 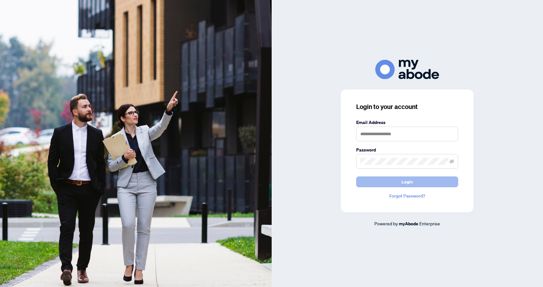 What do you see at coordinates (408, 122) in the screenshot?
I see `label: Email Address` at bounding box center [408, 122].